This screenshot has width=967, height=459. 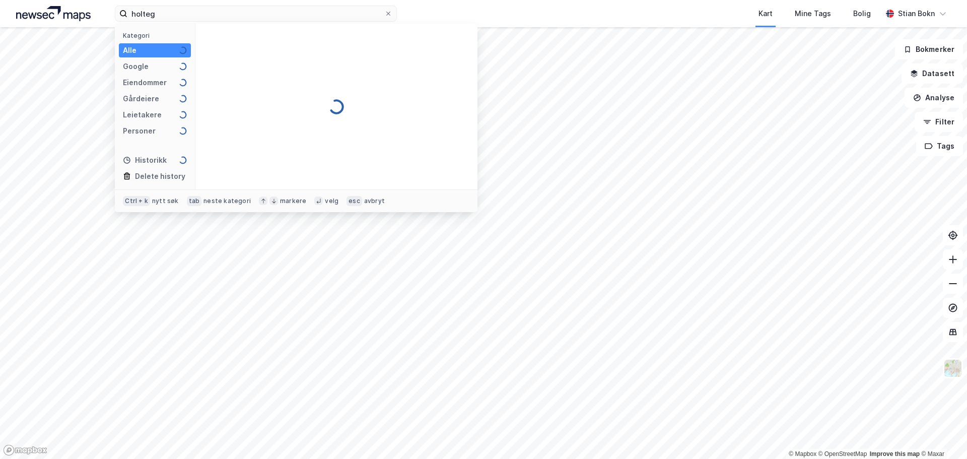 I want to click on div: nytt søk, so click(x=165, y=201).